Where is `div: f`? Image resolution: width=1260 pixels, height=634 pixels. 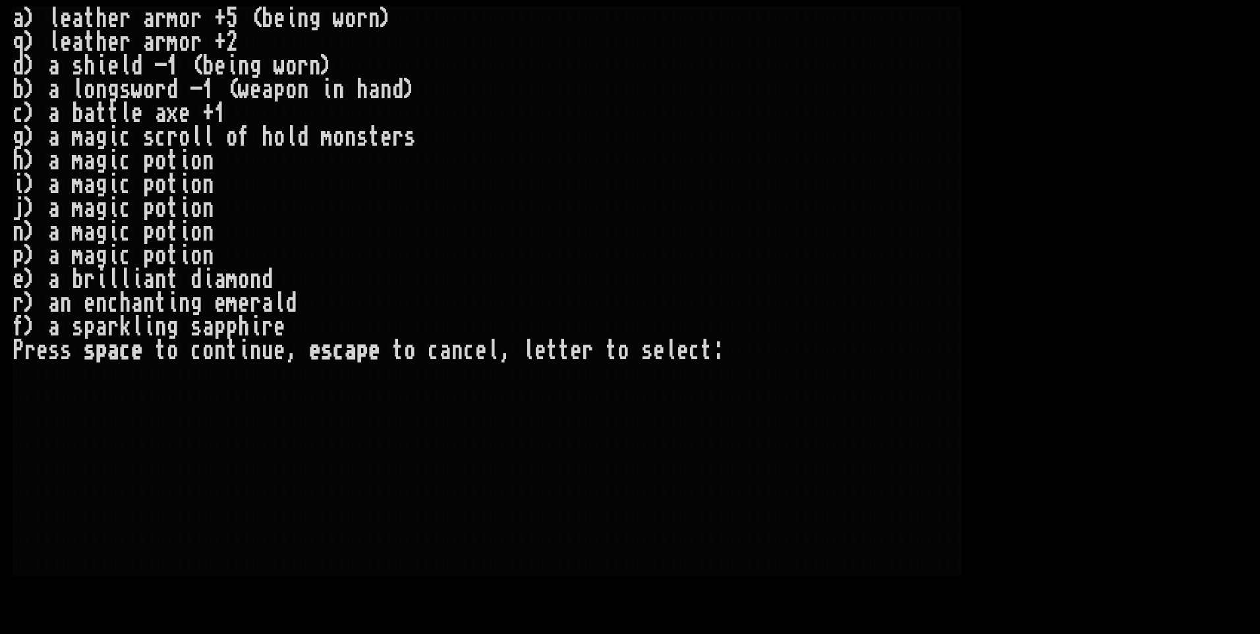
div: f is located at coordinates (18, 327).